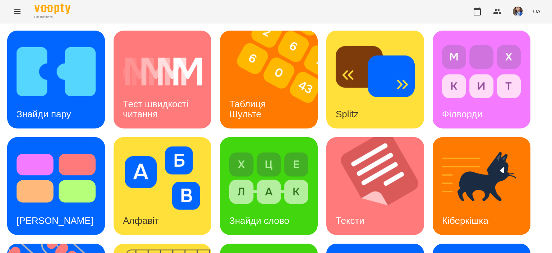 This screenshot has height=253, width=552. What do you see at coordinates (462, 114) in the screenshot?
I see `h3: Філворди` at bounding box center [462, 114].